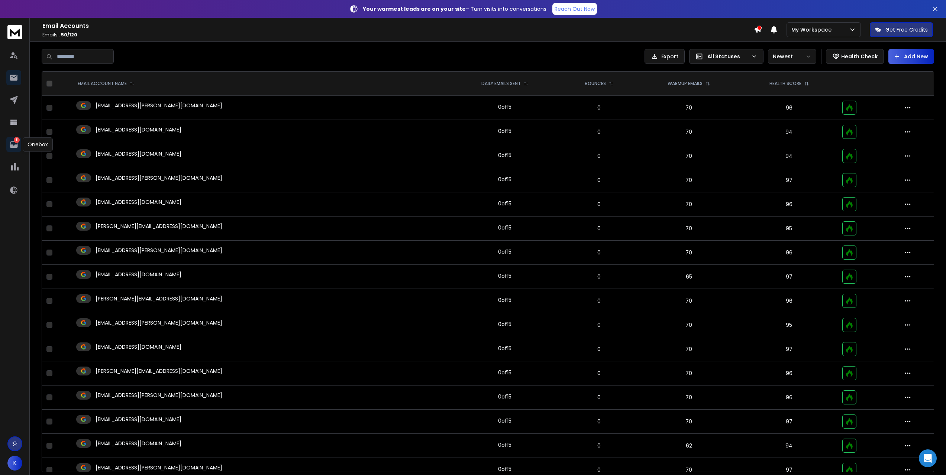  Describe the element at coordinates (414, 9) in the screenshot. I see `strong: Your warmest leads are on your site` at that location.